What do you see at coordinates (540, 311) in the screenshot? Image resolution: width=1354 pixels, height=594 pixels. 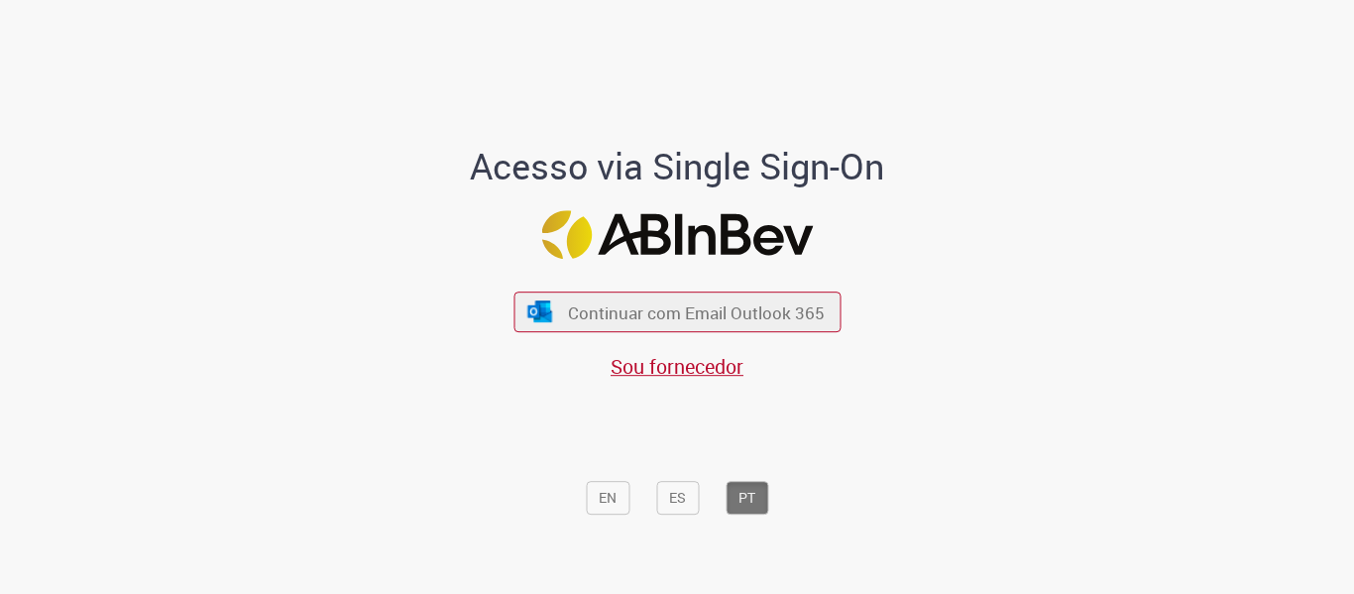 I see `img: ícone Azure/Microsoft 360` at bounding box center [540, 311].